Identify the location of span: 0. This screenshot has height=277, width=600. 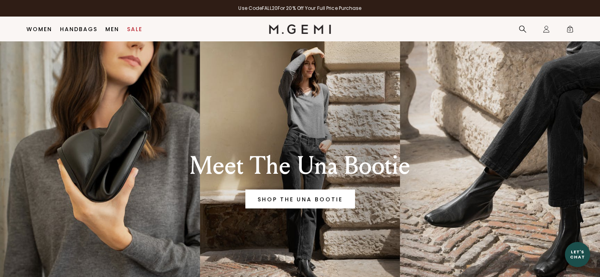
(570, 31).